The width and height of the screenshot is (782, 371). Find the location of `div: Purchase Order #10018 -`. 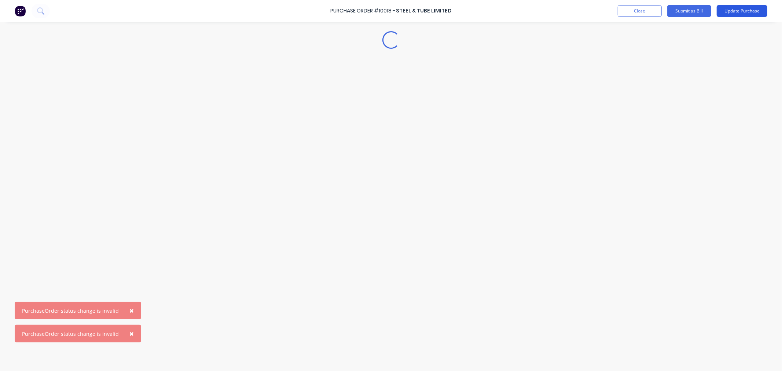

div: Purchase Order #10018 - is located at coordinates (363, 11).